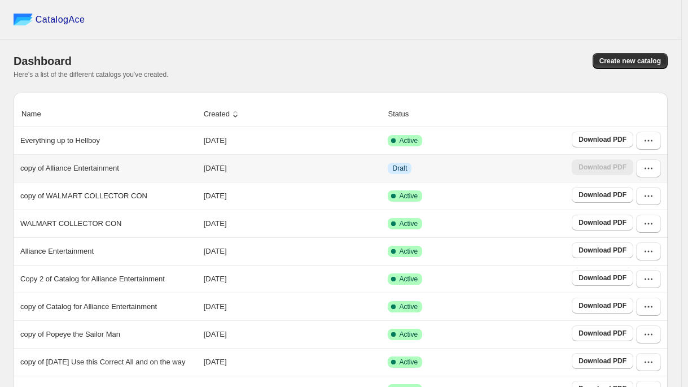  What do you see at coordinates (630, 61) in the screenshot?
I see `button: Create new catalog` at bounding box center [630, 61].